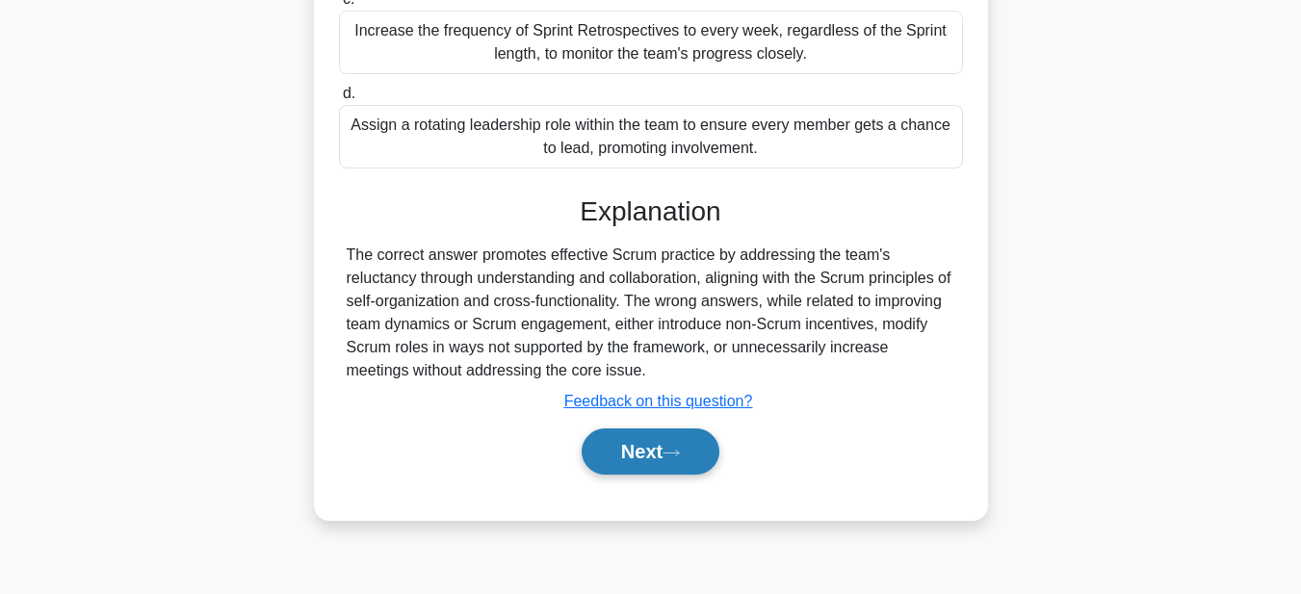 This screenshot has height=594, width=1301. Describe the element at coordinates (659, 401) in the screenshot. I see `a: Feedback on this question?` at that location.